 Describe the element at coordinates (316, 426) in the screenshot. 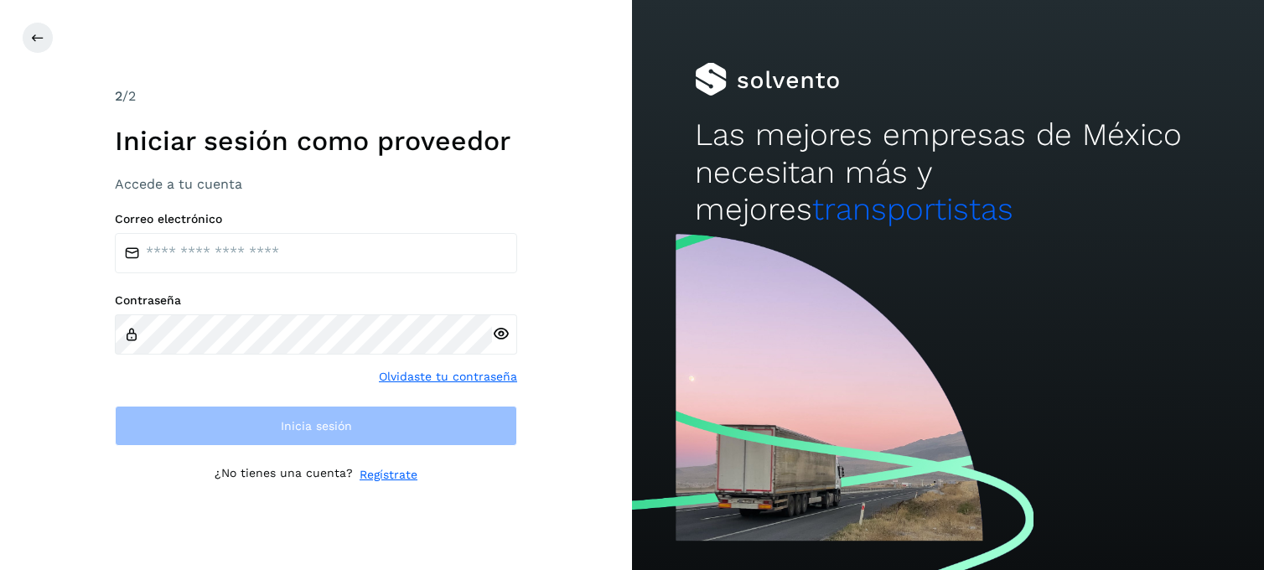

I see `span: Inicia sesión` at that location.